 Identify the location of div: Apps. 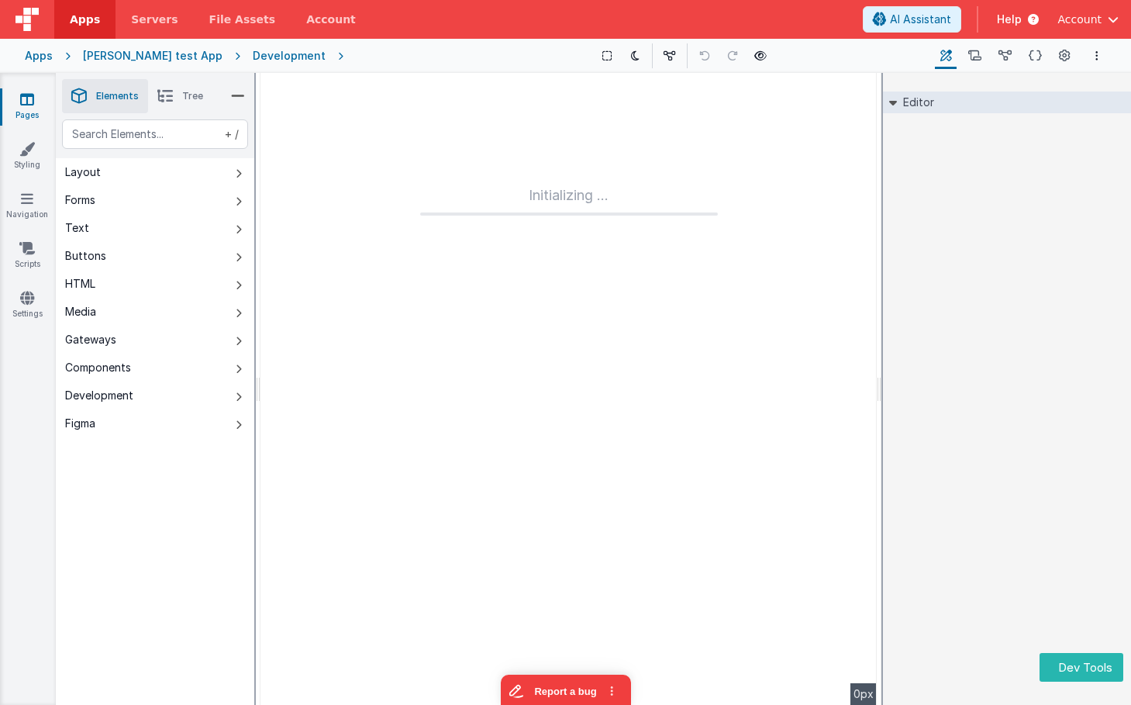
(39, 56).